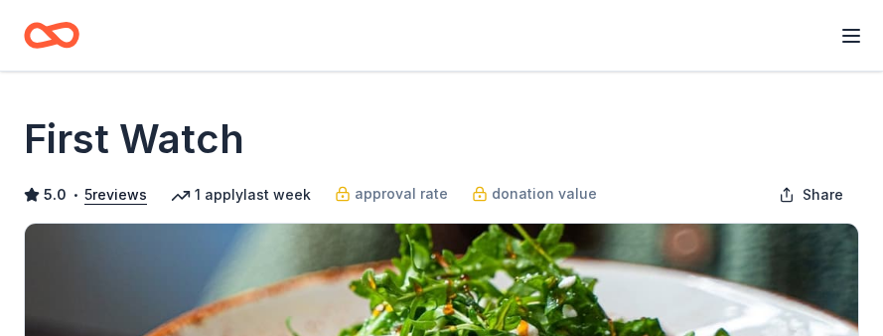 The height and width of the screenshot is (336, 883). What do you see at coordinates (391, 194) in the screenshot?
I see `a: approval rate` at bounding box center [391, 194].